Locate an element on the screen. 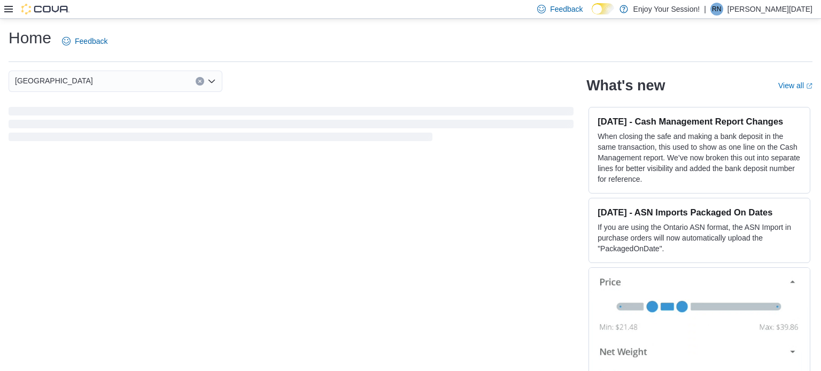 The image size is (821, 371). span: Dark Mode is located at coordinates (592, 14).